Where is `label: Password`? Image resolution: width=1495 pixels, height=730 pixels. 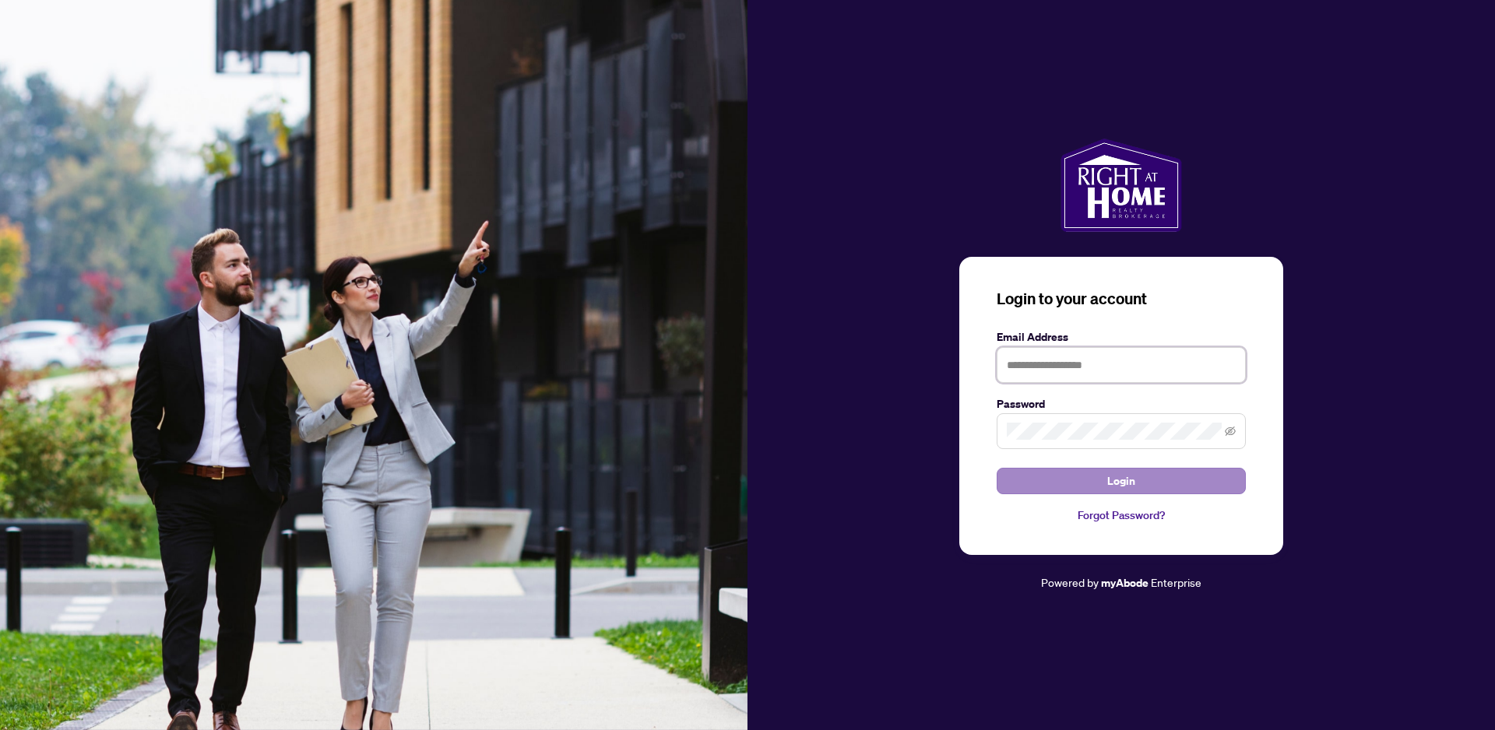 label: Password is located at coordinates (1121, 404).